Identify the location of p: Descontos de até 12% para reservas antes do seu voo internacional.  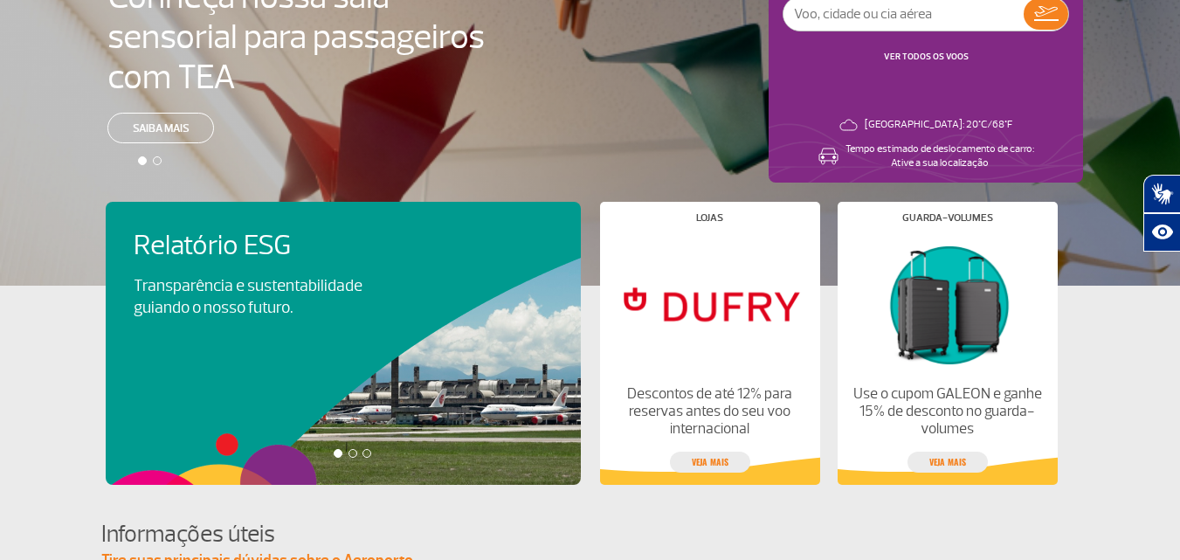
(709, 411).